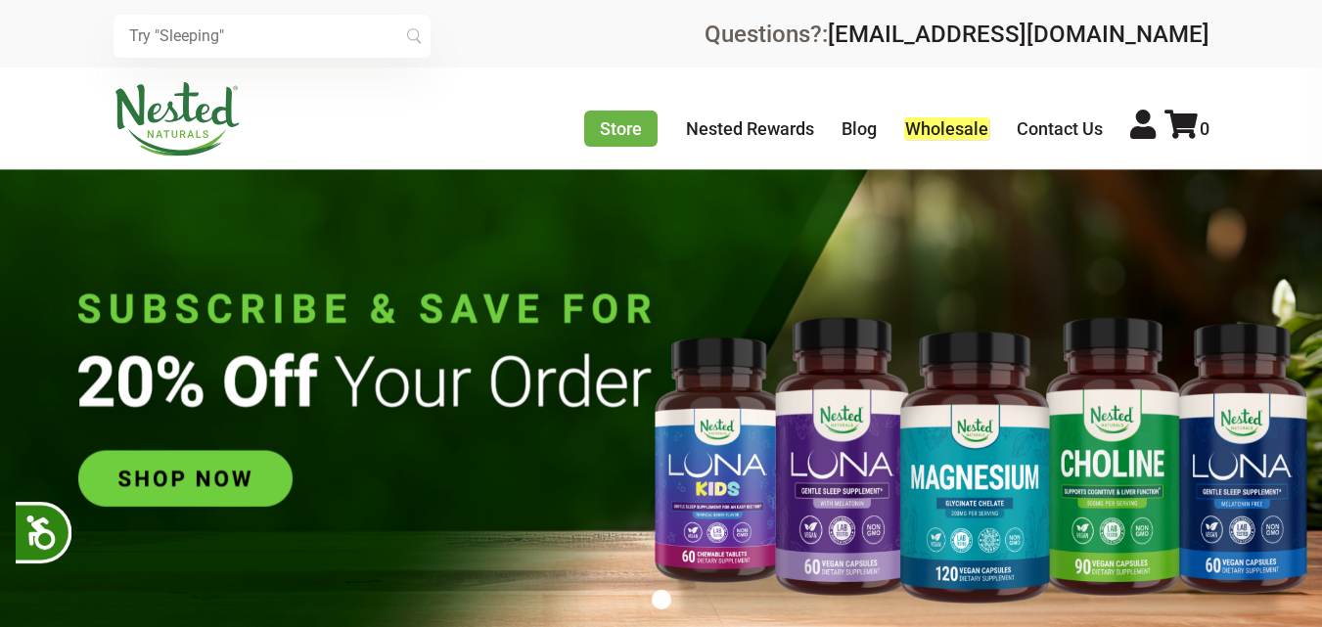 The width and height of the screenshot is (1322, 627). I want to click on em: Wholesale, so click(946, 128).